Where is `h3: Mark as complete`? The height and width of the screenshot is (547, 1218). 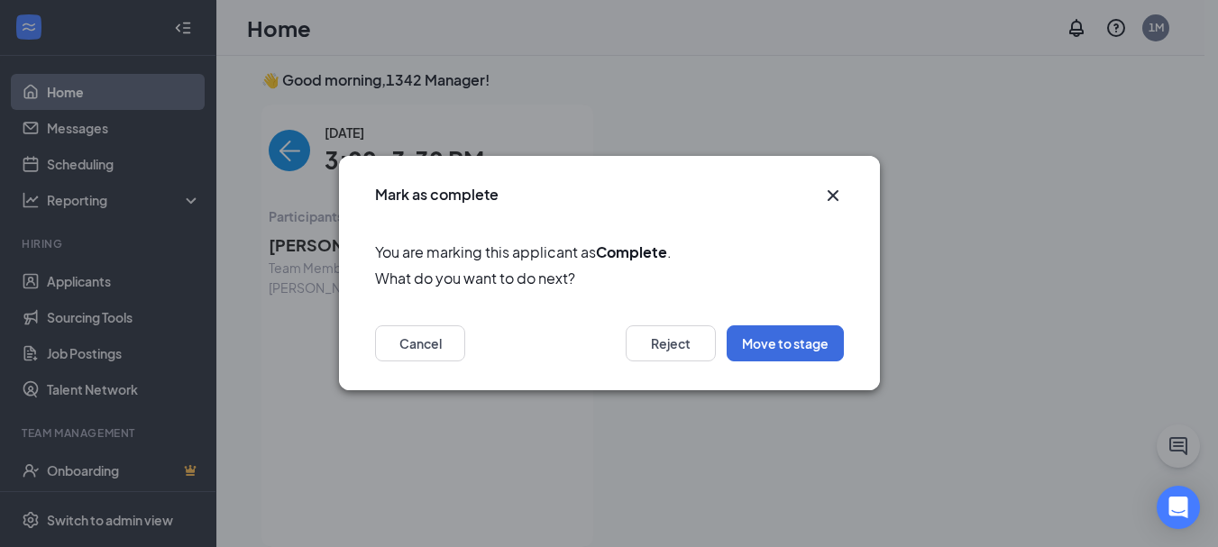
h3: Mark as complete is located at coordinates (436, 195).